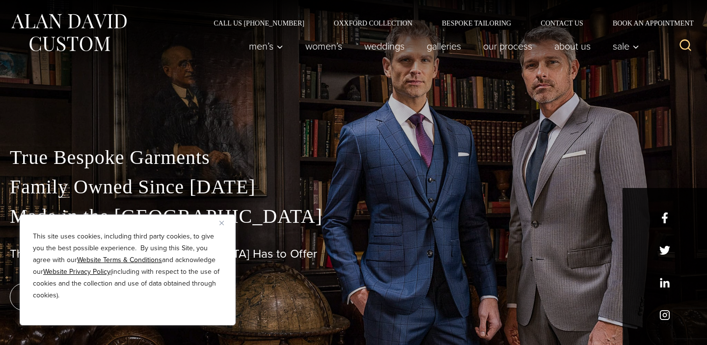 This screenshot has height=345, width=707. Describe the element at coordinates (266, 46) in the screenshot. I see `span: Men’s` at that location.